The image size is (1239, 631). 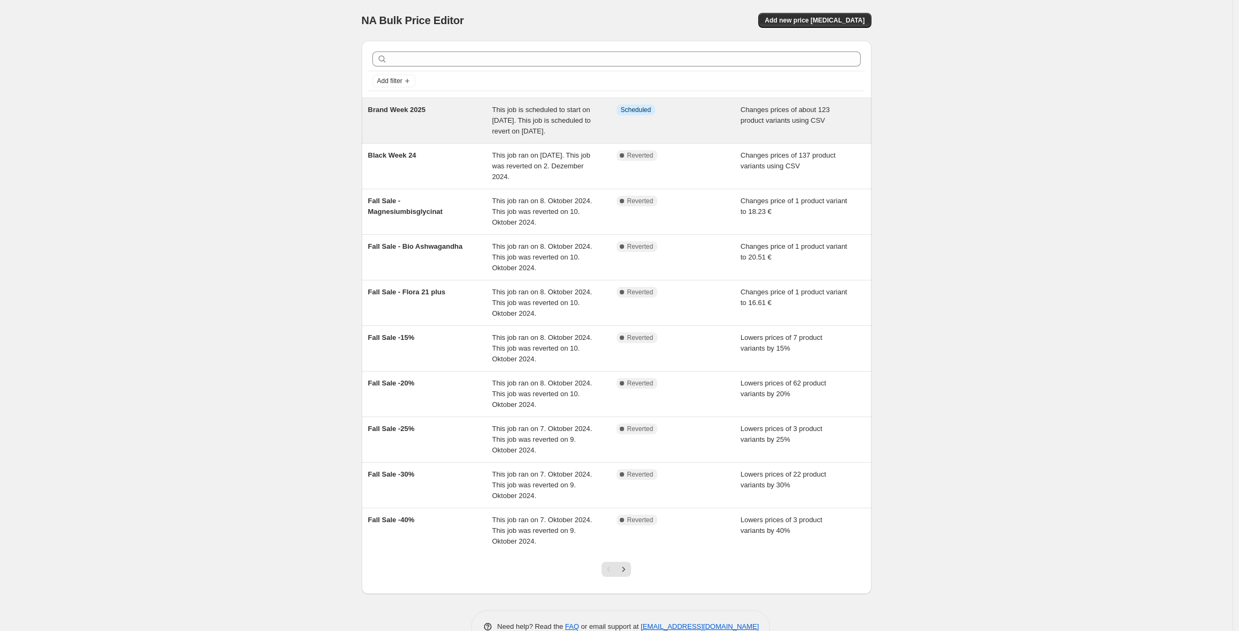 What do you see at coordinates (636, 110) in the screenshot?
I see `span: Scheduled` at bounding box center [636, 110].